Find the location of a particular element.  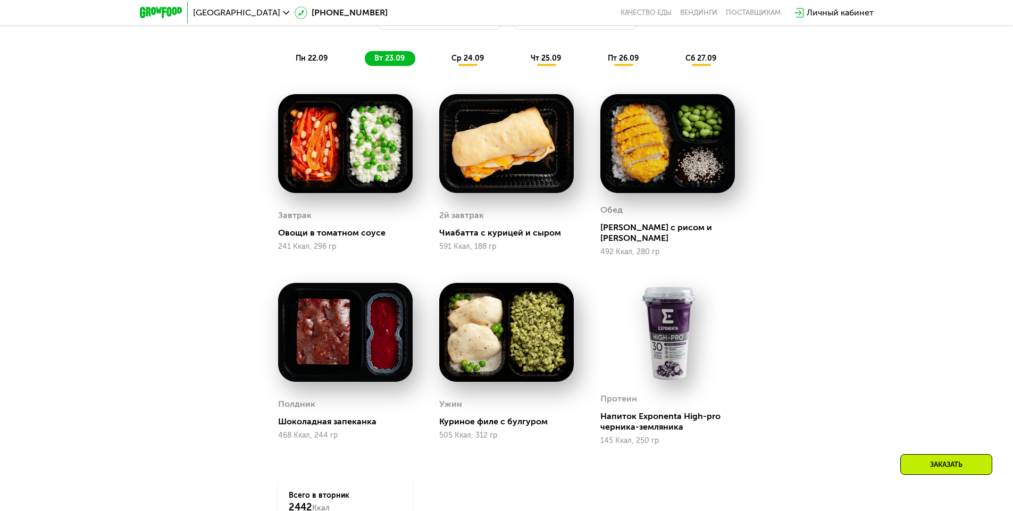

div: Шоколадная запеканка is located at coordinates (349, 422).